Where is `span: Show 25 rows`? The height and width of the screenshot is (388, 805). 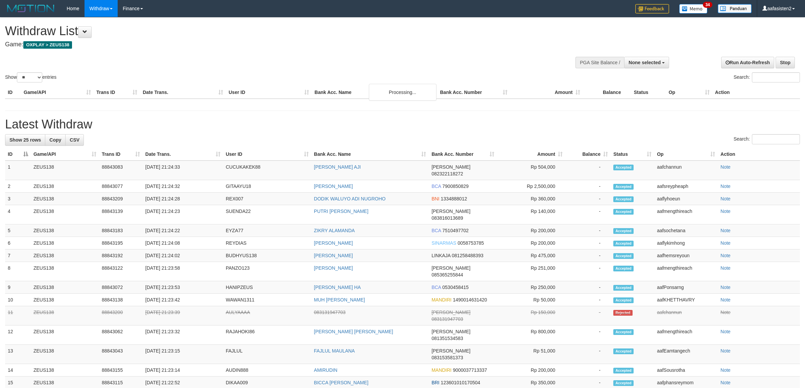 span: Show 25 rows is located at coordinates (25, 140).